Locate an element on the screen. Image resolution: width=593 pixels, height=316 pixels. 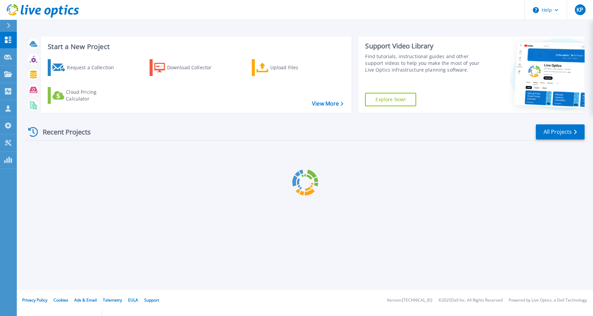
a: Cookies is located at coordinates (61, 300).